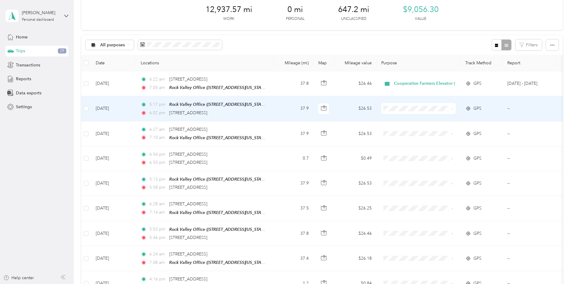 The image size is (573, 284). What do you see at coordinates (158, 254) in the screenshot?
I see `span: 6:24 am` at bounding box center [158, 254].